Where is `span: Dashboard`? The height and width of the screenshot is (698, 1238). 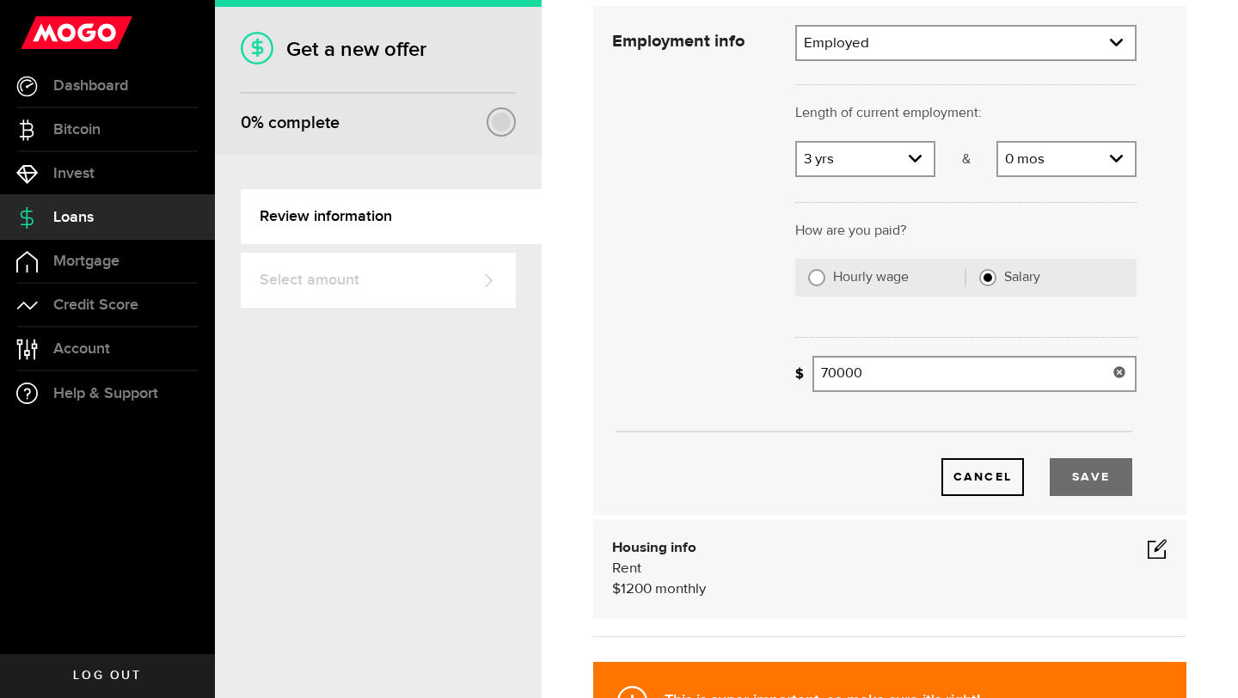 span: Dashboard is located at coordinates (90, 86).